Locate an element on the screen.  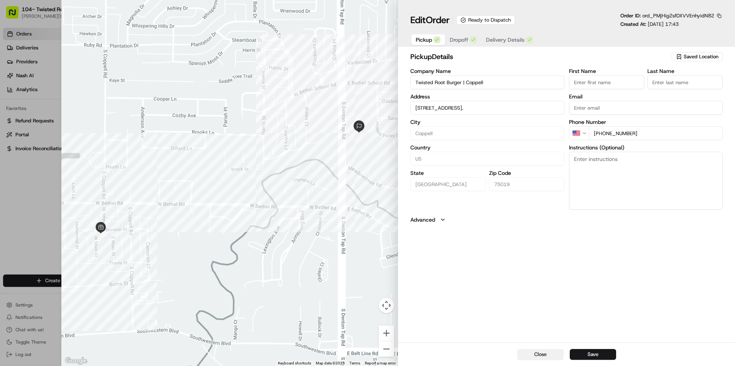
label: Email is located at coordinates (646, 97).